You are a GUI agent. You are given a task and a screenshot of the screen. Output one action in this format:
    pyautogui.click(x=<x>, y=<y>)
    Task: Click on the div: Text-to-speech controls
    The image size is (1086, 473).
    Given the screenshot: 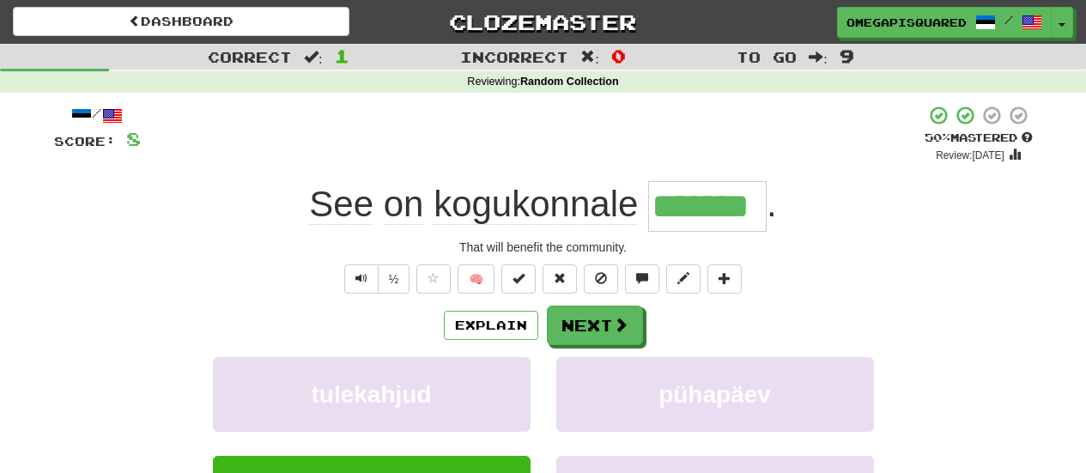 What is the action you would take?
    pyautogui.click(x=375, y=279)
    